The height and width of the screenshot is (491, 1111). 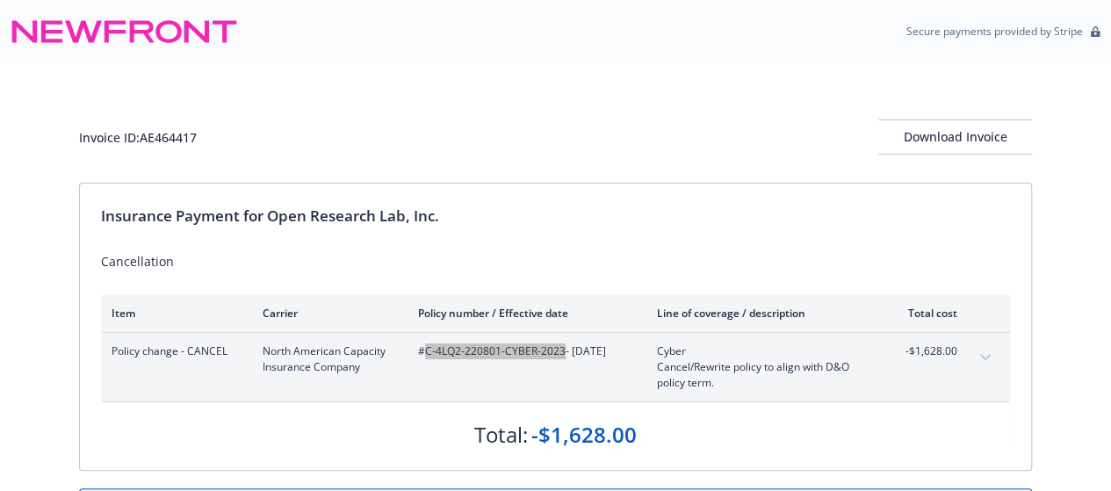 I want to click on div: Total:, so click(x=501, y=435).